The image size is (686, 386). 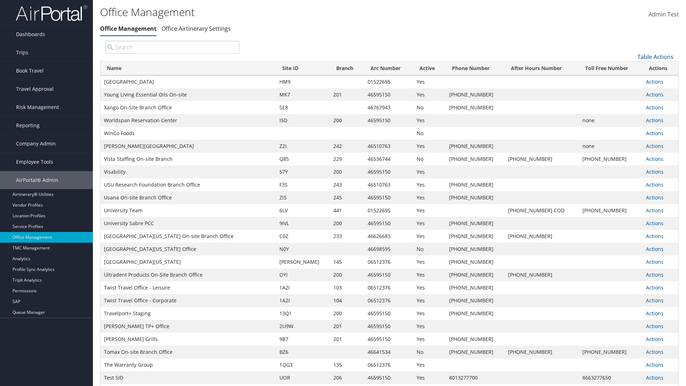 I want to click on span: Risk Management, so click(x=38, y=107).